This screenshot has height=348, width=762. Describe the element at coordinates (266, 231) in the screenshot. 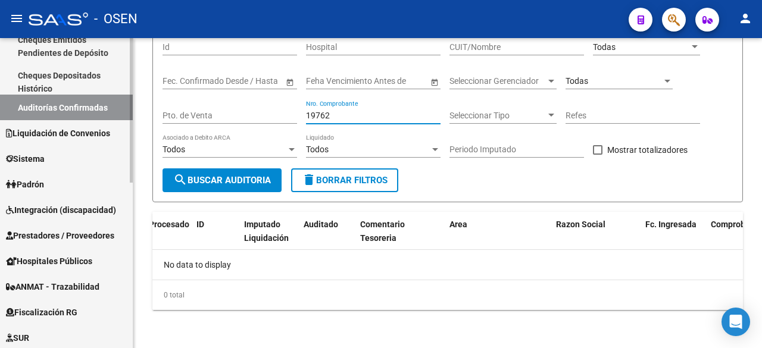

I see `span: Imputado Liquidación` at that location.